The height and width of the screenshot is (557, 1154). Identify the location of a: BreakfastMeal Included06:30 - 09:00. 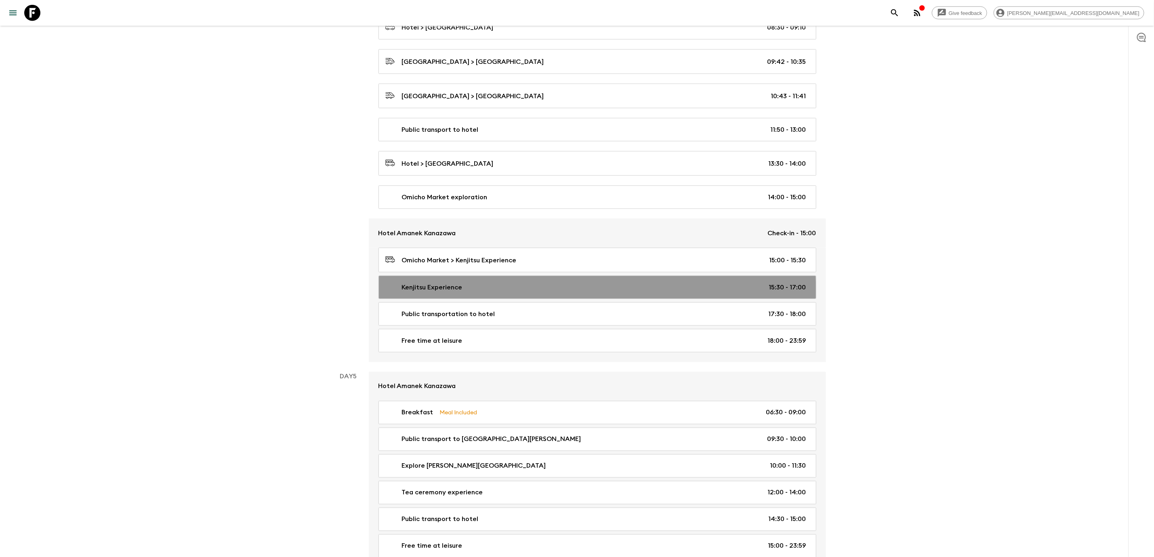
(598, 412).